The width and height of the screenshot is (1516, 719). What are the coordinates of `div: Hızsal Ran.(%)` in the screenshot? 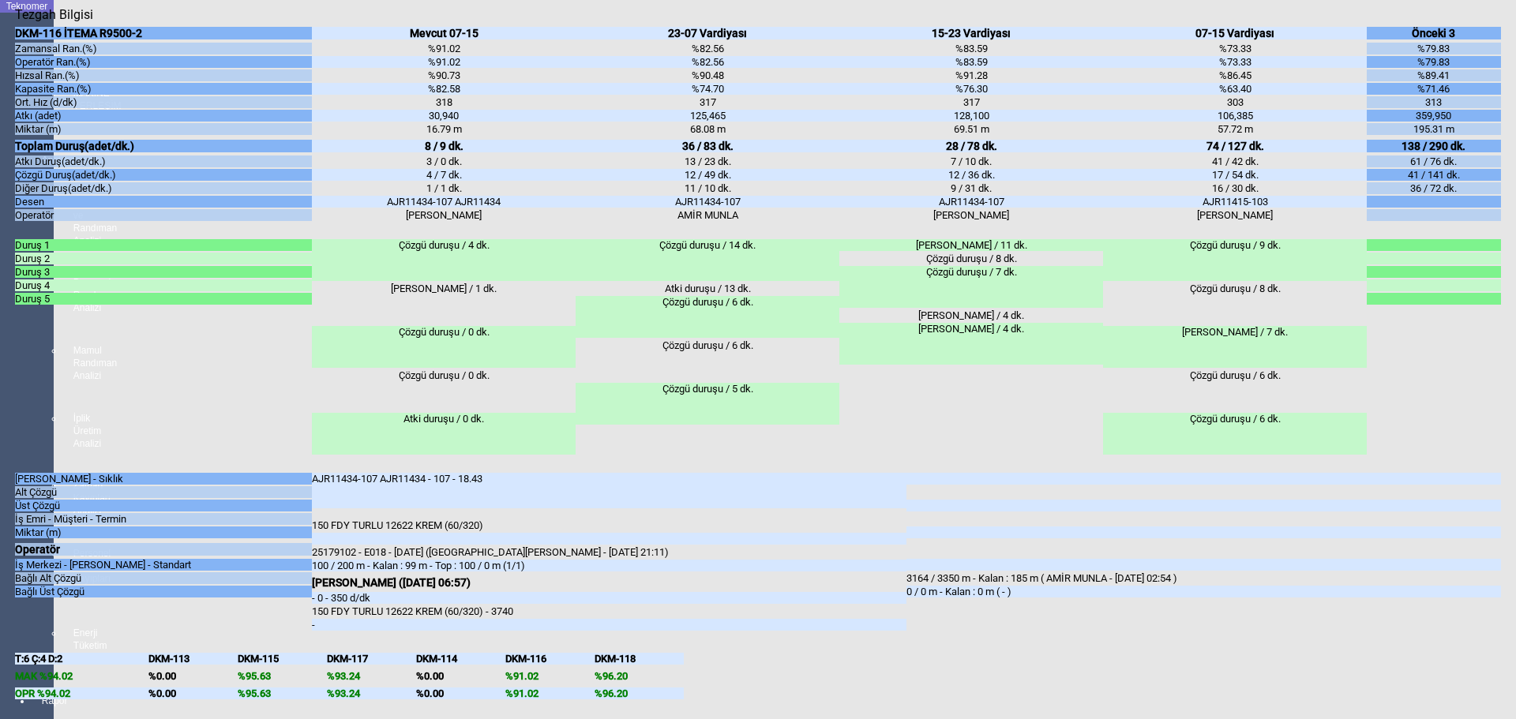 It's located at (163, 75).